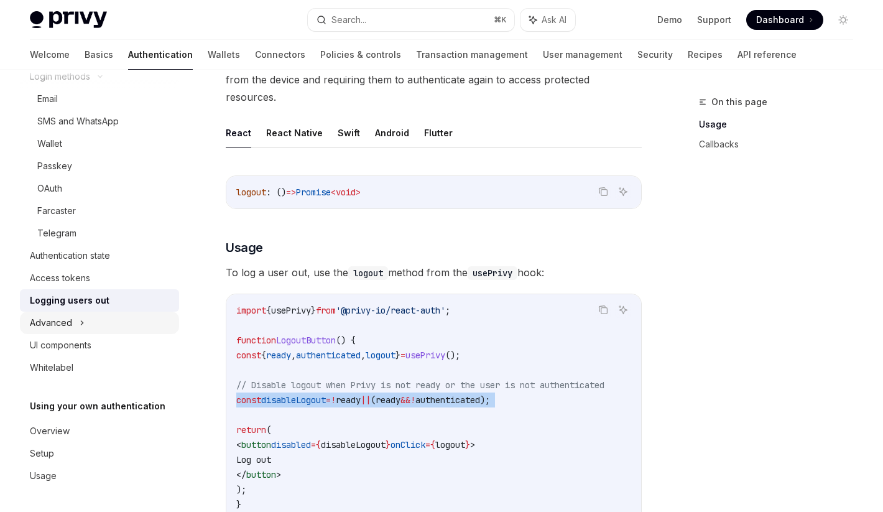 The width and height of the screenshot is (883, 512). What do you see at coordinates (655, 55) in the screenshot?
I see `a: Security` at bounding box center [655, 55].